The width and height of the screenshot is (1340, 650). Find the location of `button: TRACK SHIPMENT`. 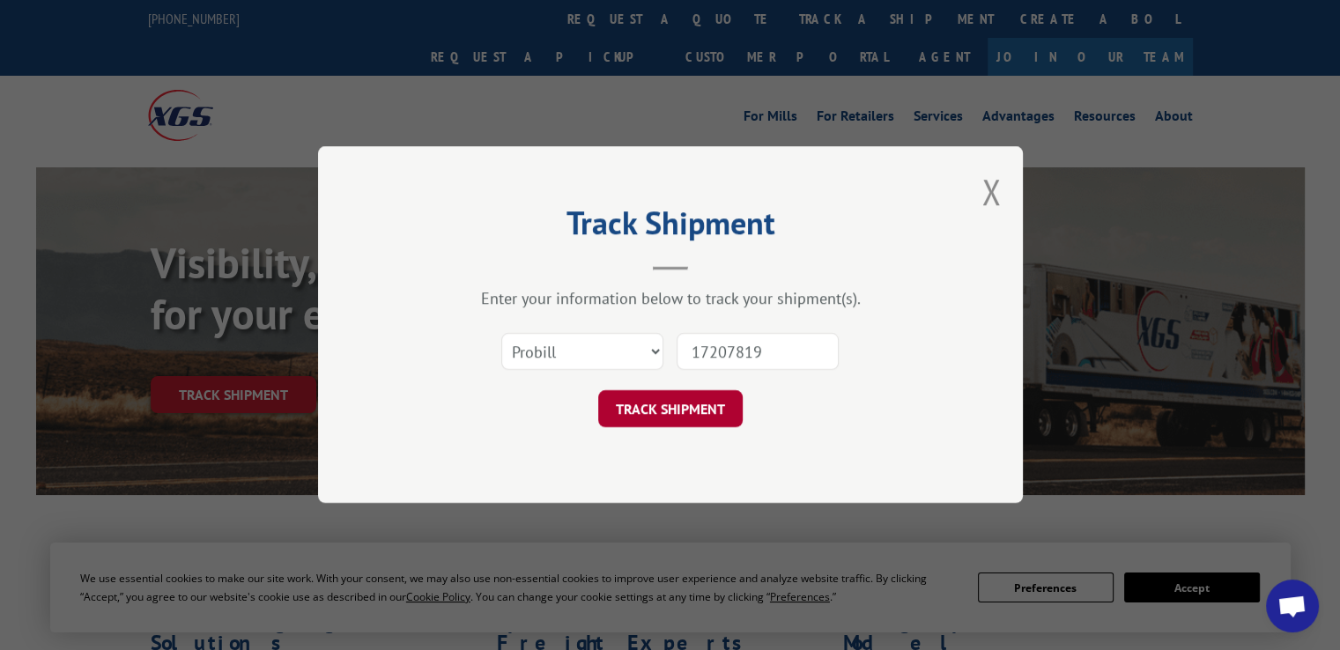

button: TRACK SHIPMENT is located at coordinates (671, 410).